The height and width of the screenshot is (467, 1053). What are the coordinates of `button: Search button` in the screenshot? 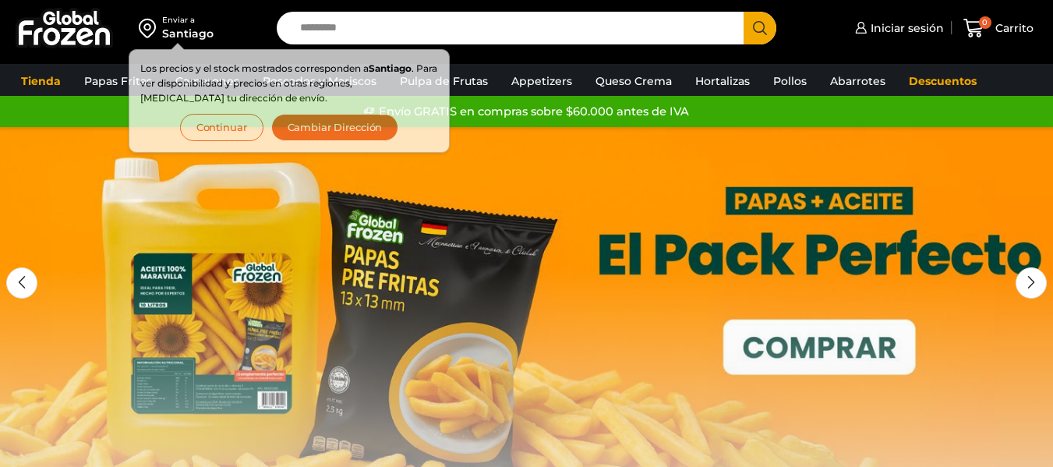 It's located at (760, 28).